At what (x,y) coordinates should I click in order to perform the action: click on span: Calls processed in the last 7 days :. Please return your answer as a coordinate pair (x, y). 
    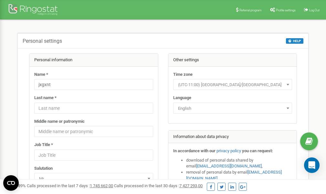
    Looking at the image, I should click on (70, 185).